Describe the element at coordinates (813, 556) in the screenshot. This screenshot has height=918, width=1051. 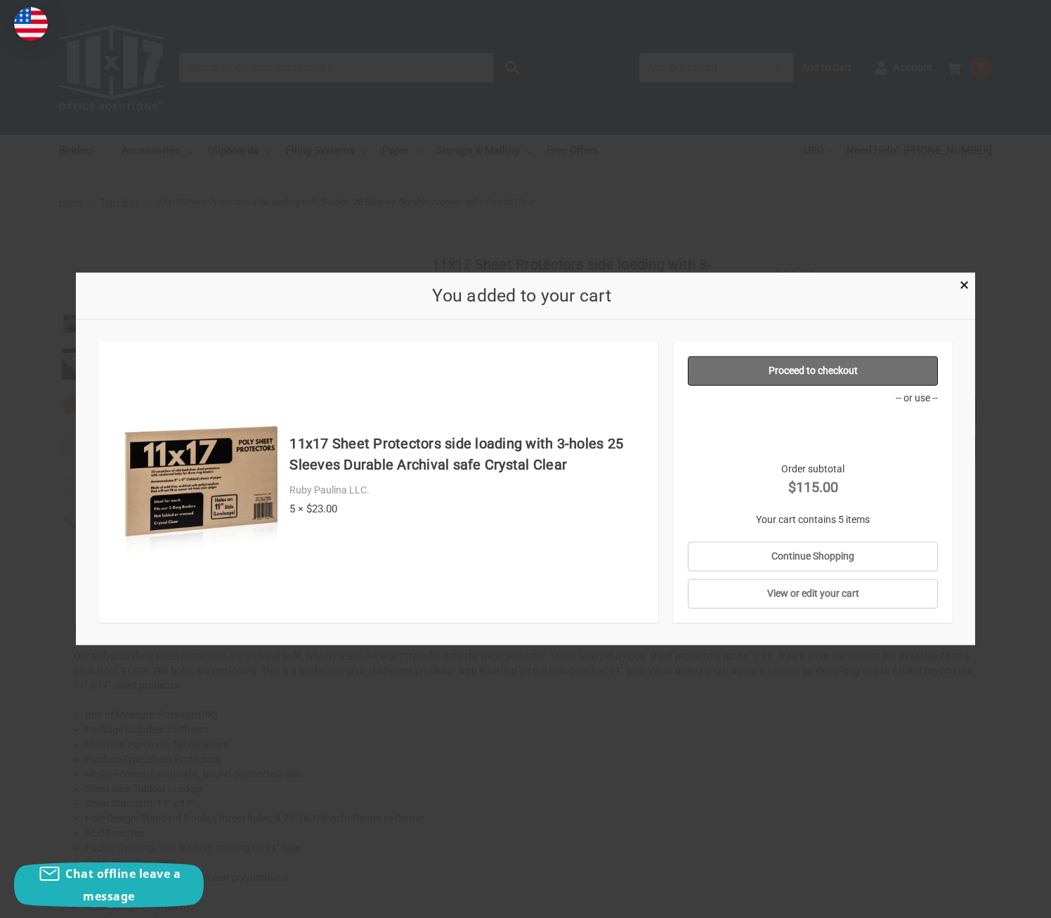
I see `a: Continue Shopping` at that location.